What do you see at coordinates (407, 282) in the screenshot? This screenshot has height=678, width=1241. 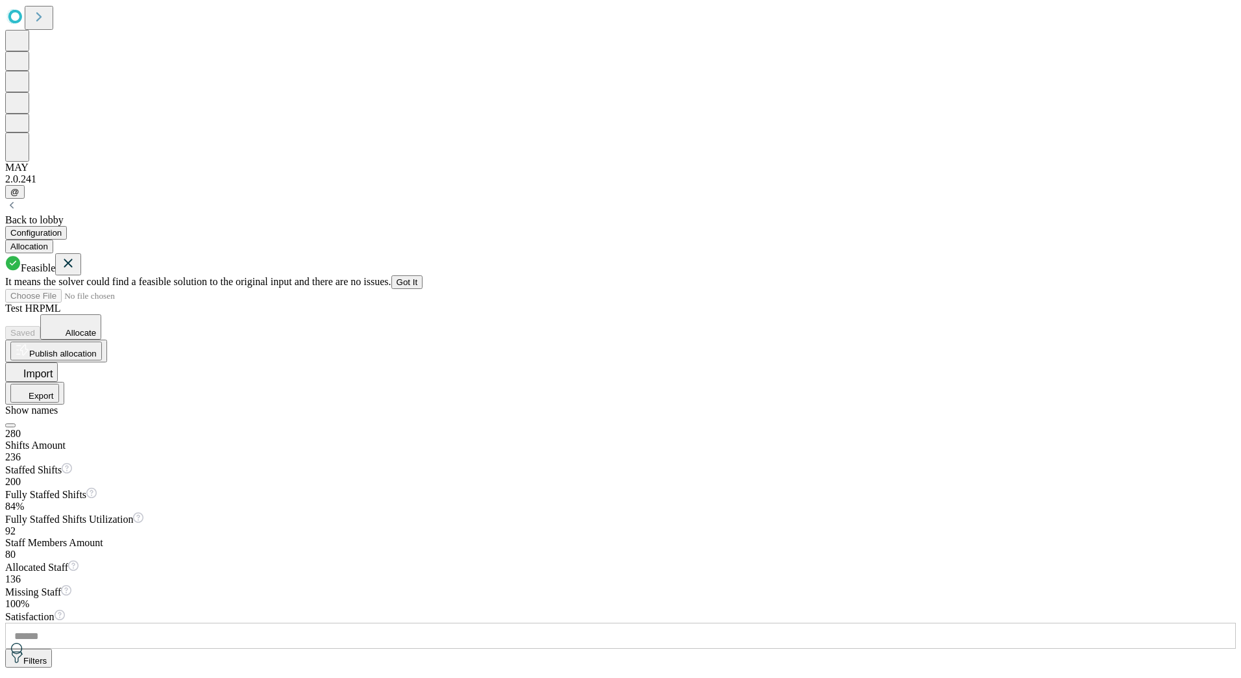 I see `button: Got It` at bounding box center [407, 282].